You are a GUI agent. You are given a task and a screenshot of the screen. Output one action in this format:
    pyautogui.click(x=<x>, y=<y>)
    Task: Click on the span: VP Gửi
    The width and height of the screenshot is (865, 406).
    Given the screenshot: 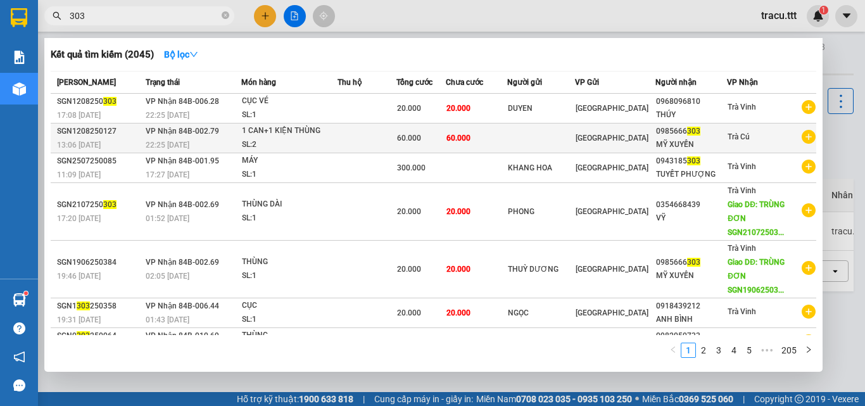 What is the action you would take?
    pyautogui.click(x=587, y=82)
    